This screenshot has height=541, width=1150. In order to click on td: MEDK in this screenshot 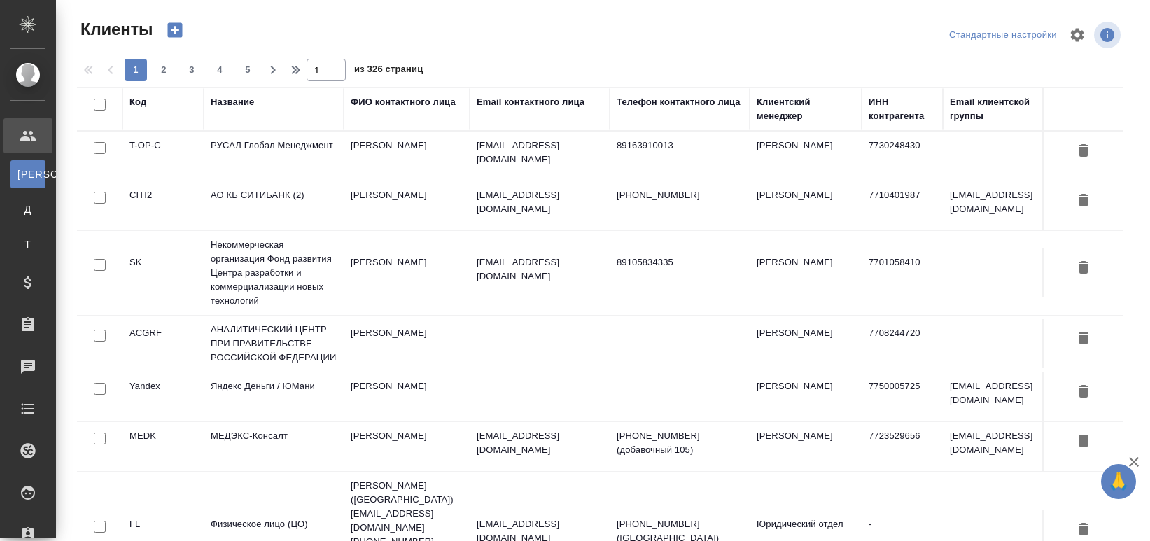, I will do `click(163, 447)`.